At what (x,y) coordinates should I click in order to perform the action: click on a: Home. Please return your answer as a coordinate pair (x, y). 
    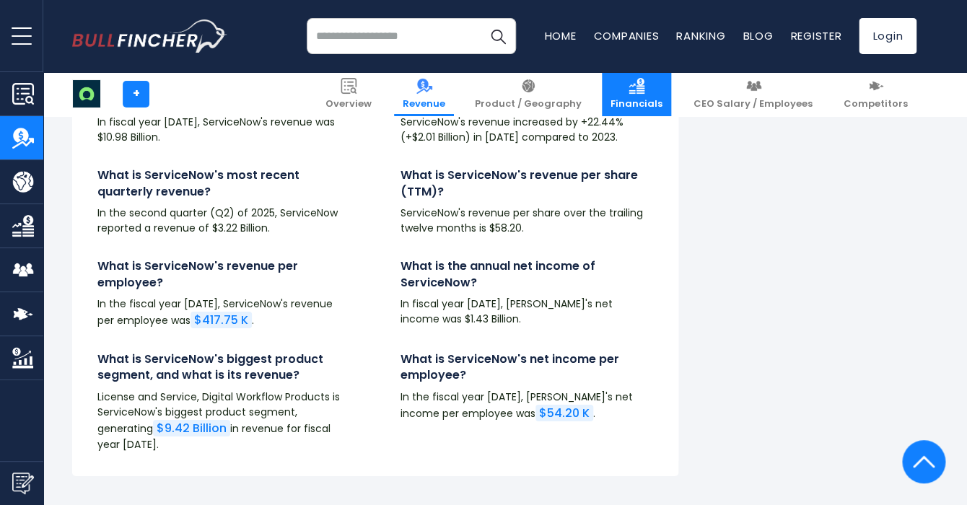
    Looking at the image, I should click on (560, 35).